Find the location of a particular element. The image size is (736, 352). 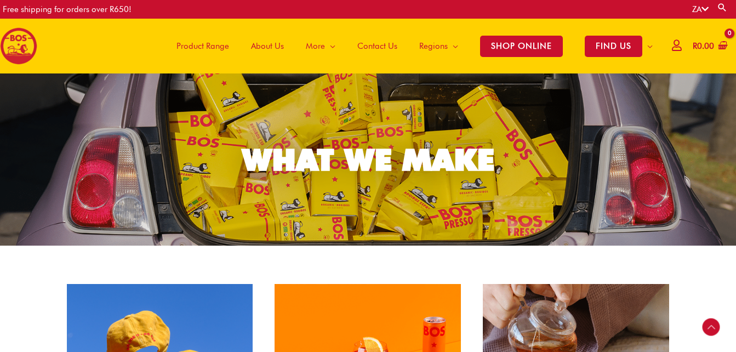

bdi: 0.00 is located at coordinates (703, 46).